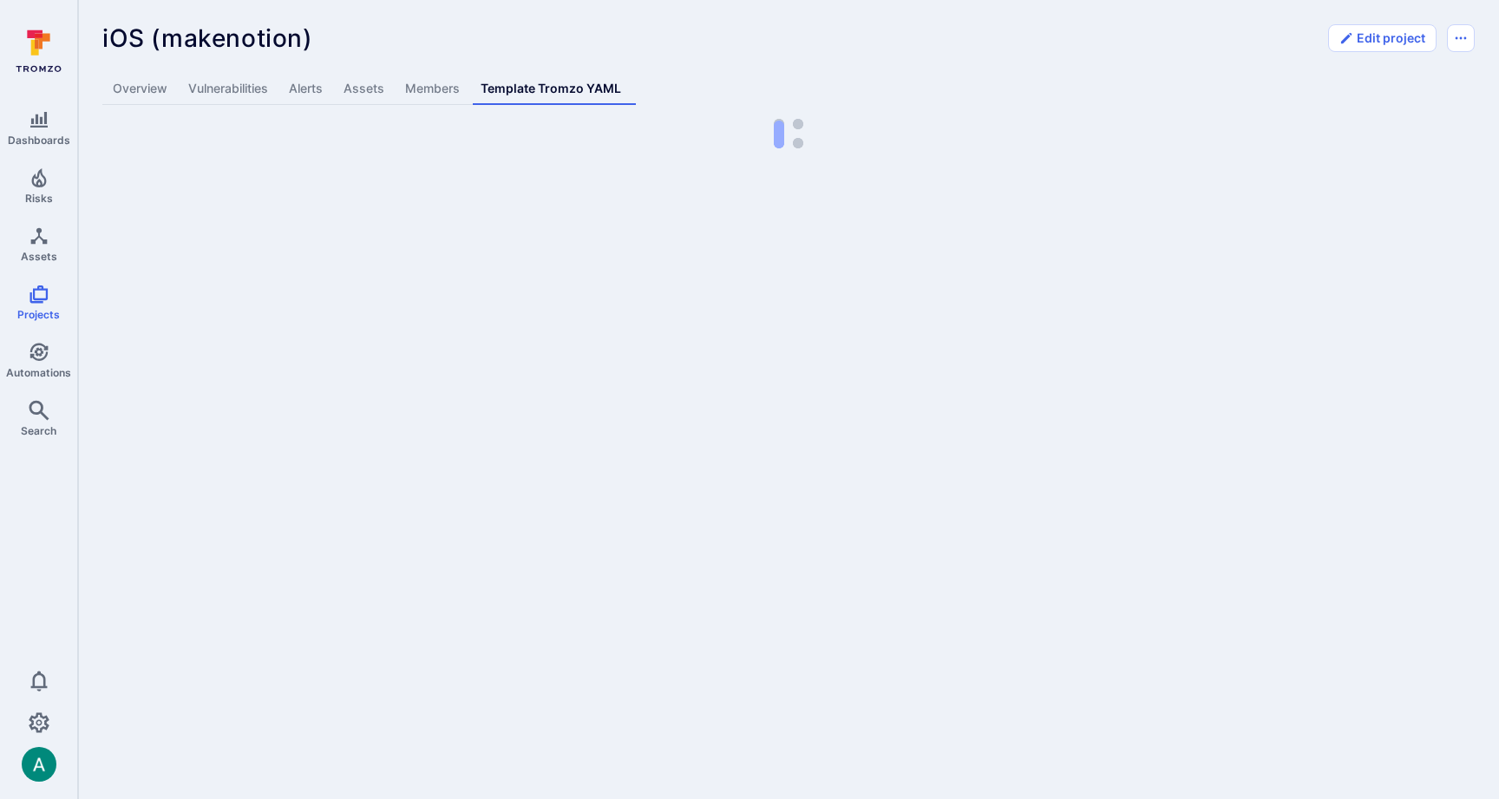 The height and width of the screenshot is (799, 1499). I want to click on span: Assets, so click(39, 256).